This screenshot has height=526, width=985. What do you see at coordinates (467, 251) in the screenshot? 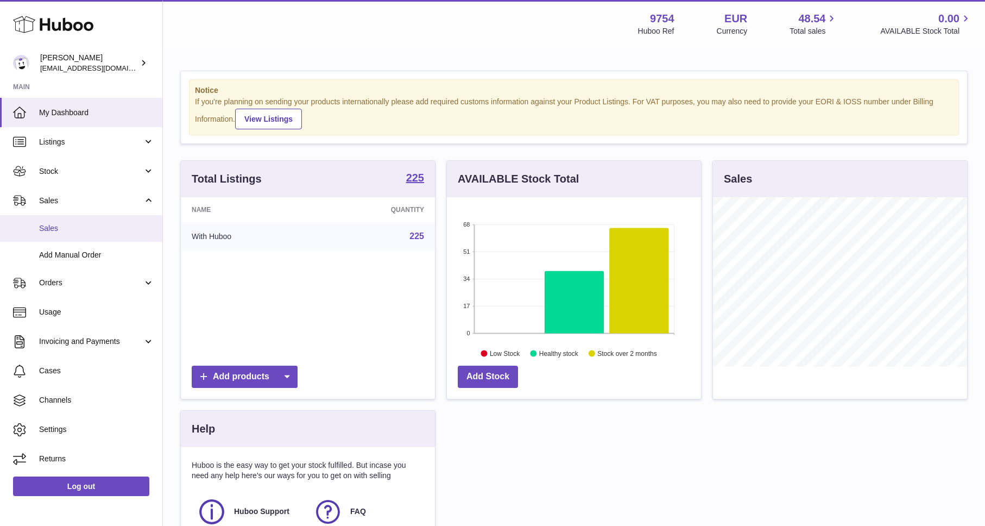
I see `text: 51` at bounding box center [467, 251].